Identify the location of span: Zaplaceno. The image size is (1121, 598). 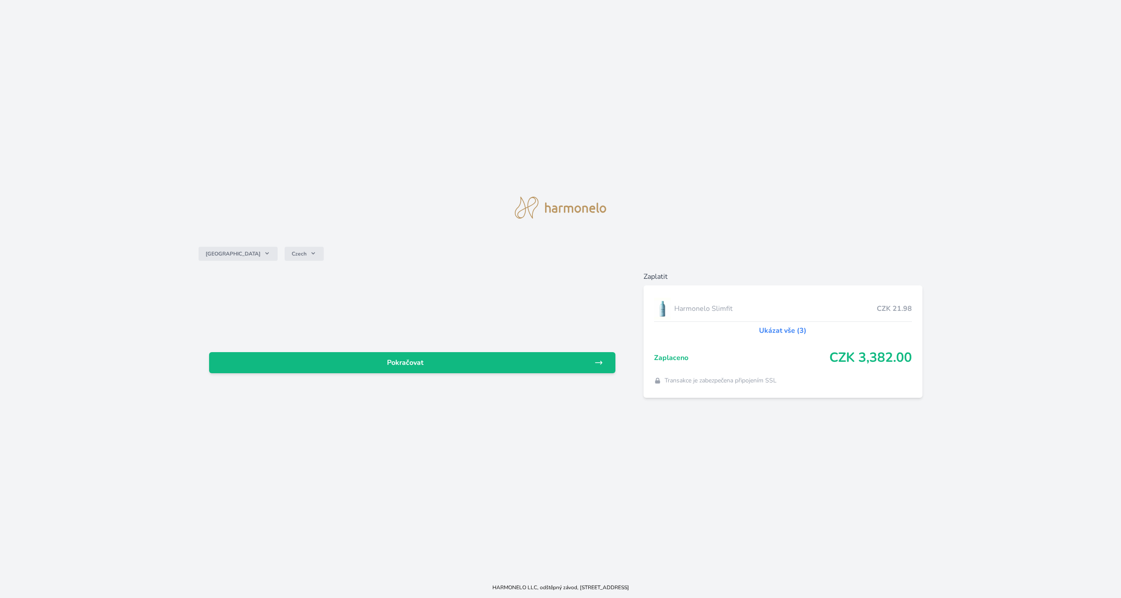
(741, 358).